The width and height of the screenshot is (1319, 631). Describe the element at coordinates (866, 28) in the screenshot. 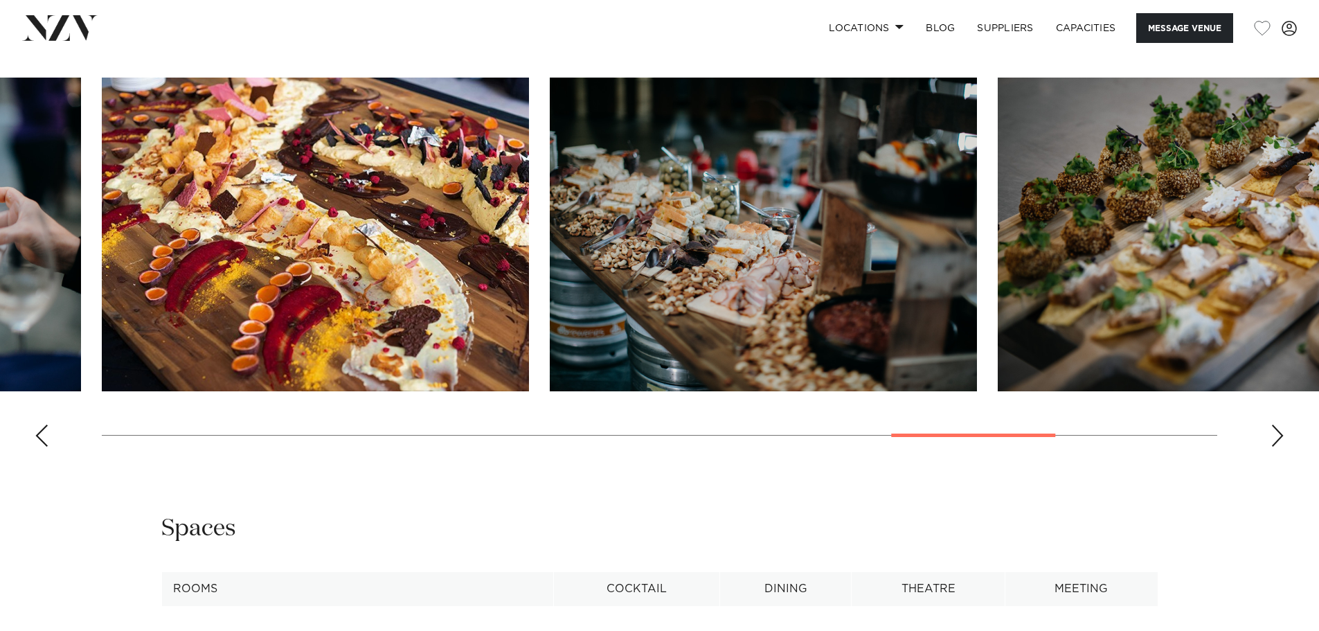

I see `a: Locations` at that location.